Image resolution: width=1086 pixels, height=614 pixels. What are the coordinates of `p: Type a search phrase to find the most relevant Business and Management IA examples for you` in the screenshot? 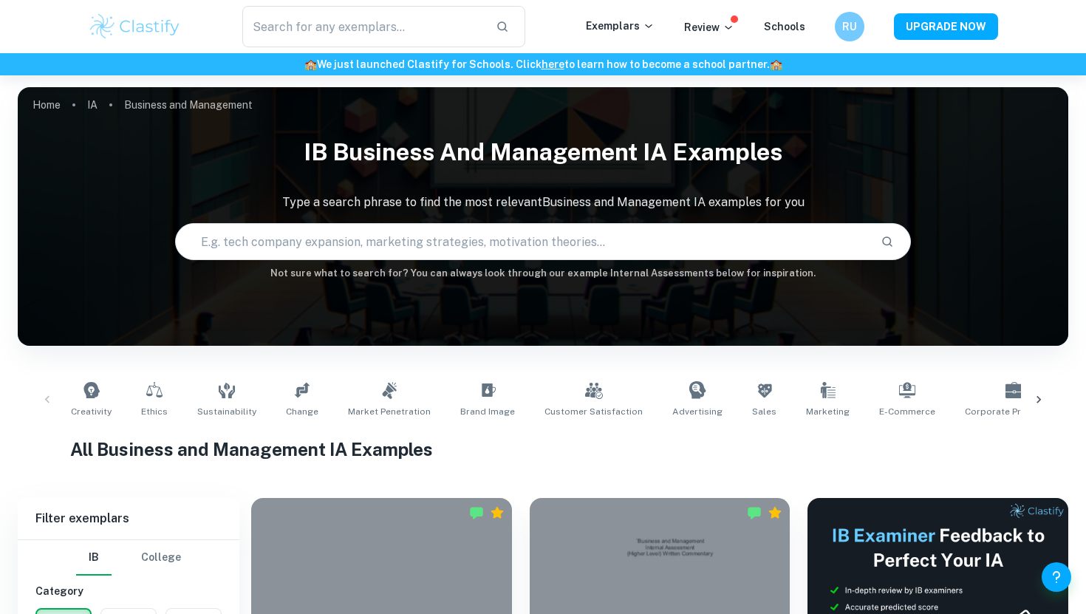 It's located at (543, 203).